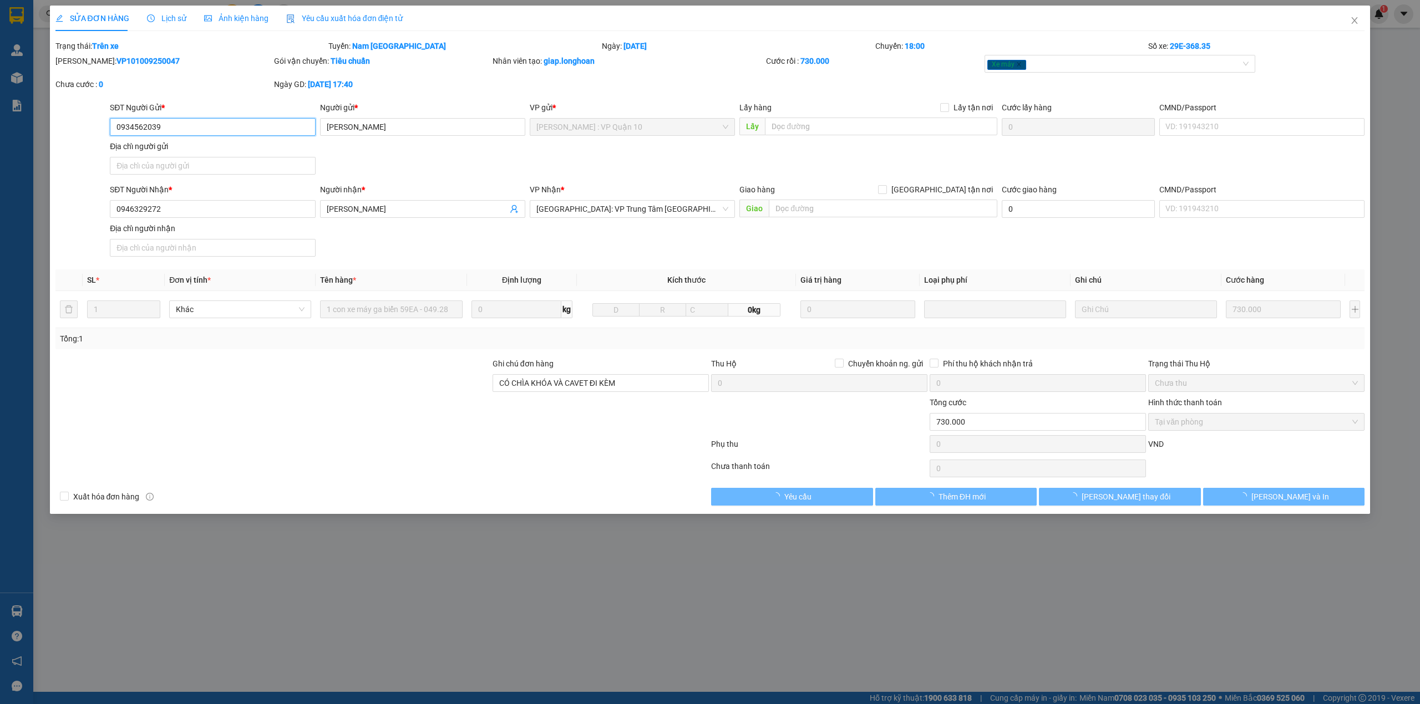 Image resolution: width=1420 pixels, height=704 pixels. What do you see at coordinates (303, 339) in the screenshot?
I see `div: Tổng: 1` at bounding box center [303, 339].